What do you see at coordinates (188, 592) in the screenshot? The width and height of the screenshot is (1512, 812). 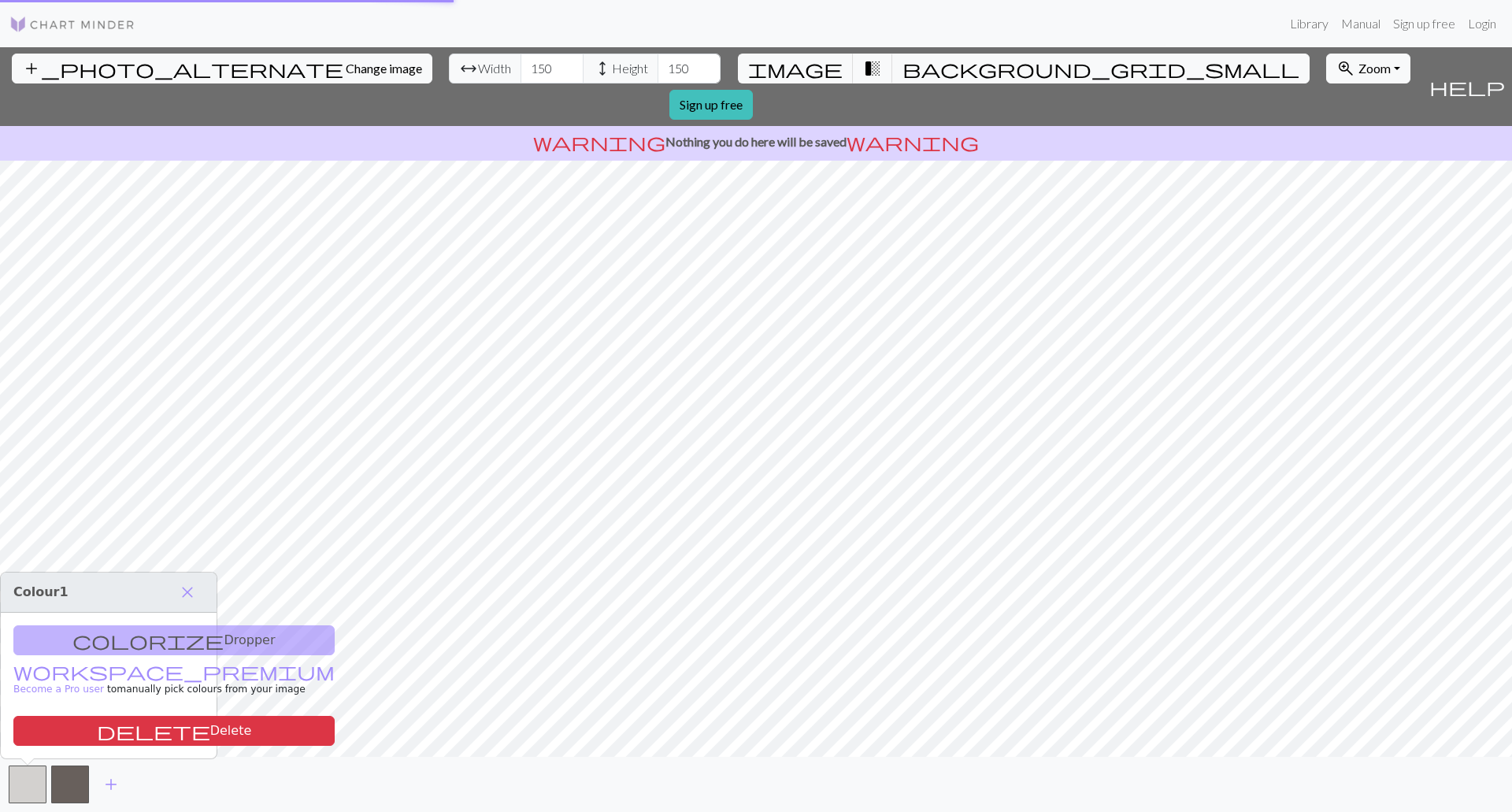 I see `button: Close` at bounding box center [188, 592].